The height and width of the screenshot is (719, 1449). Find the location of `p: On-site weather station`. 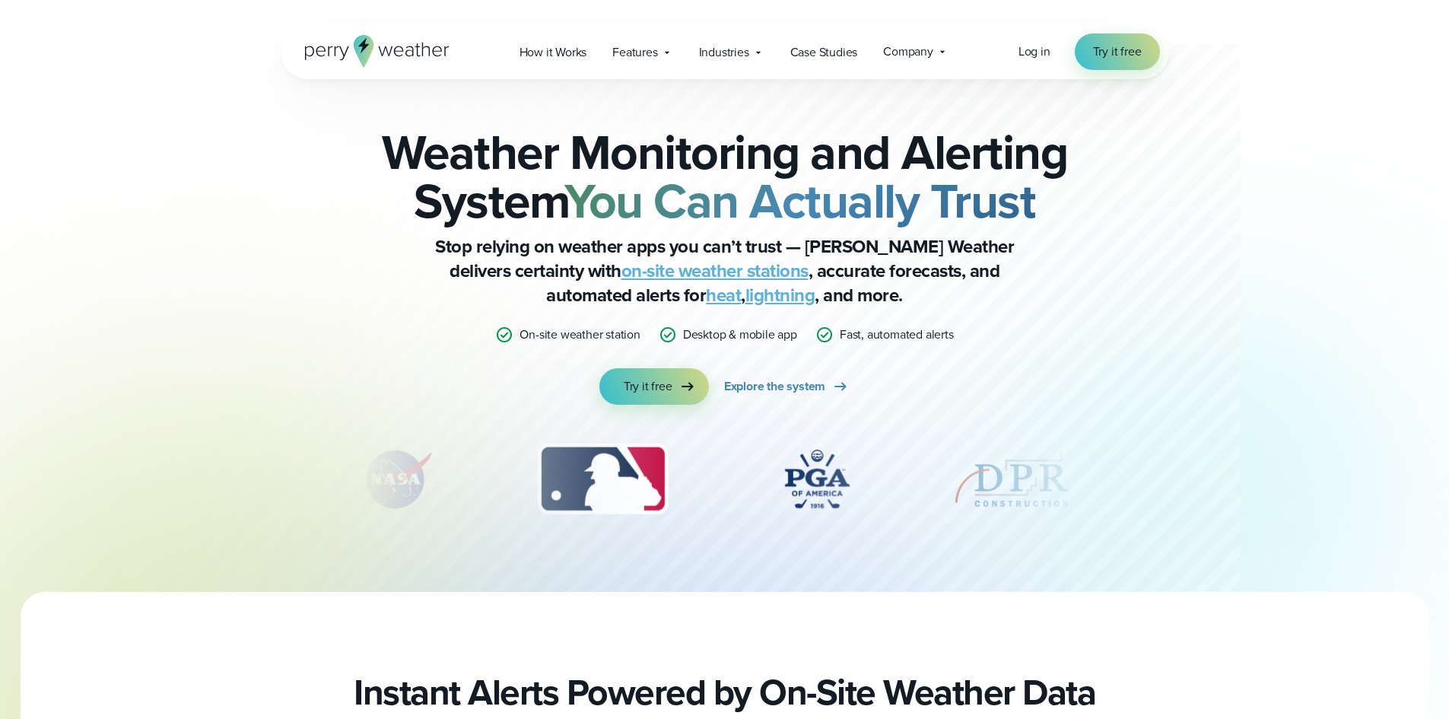

p: On-site weather station is located at coordinates (580, 335).